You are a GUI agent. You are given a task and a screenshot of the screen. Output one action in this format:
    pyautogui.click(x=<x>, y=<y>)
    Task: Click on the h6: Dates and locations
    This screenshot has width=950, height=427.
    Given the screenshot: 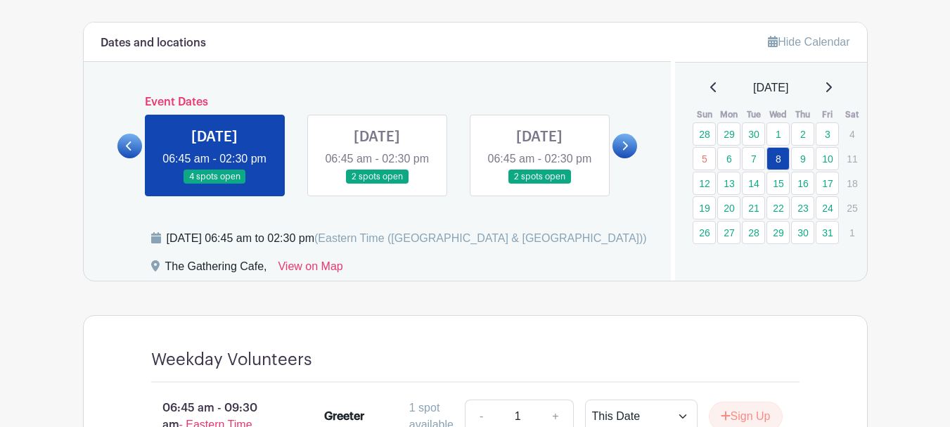 What is the action you would take?
    pyautogui.click(x=153, y=43)
    